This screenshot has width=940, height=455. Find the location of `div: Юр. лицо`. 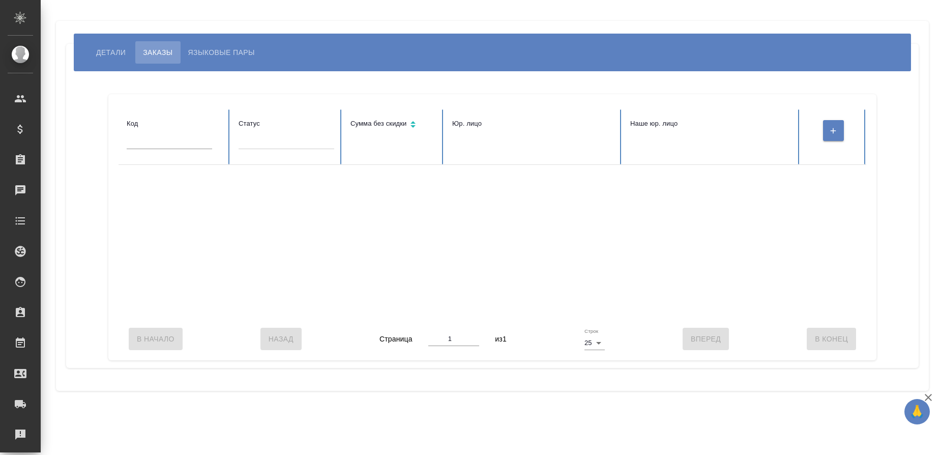

div: Юр. лицо is located at coordinates (533, 124).